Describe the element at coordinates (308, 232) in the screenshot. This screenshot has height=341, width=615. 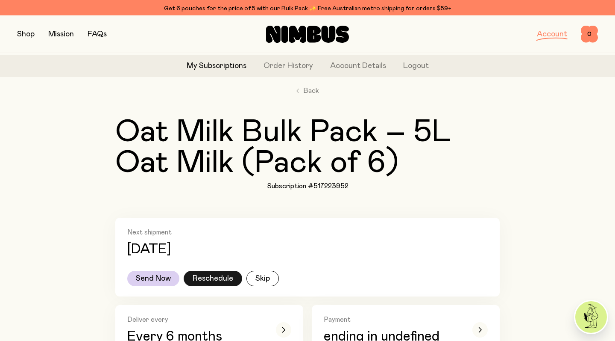
I see `h2: Next shipment` at that location.